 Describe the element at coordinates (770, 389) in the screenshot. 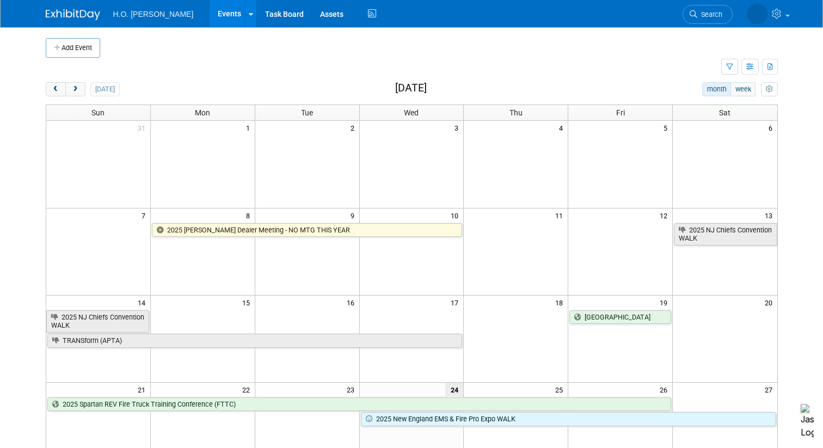

I see `span: 27` at that location.